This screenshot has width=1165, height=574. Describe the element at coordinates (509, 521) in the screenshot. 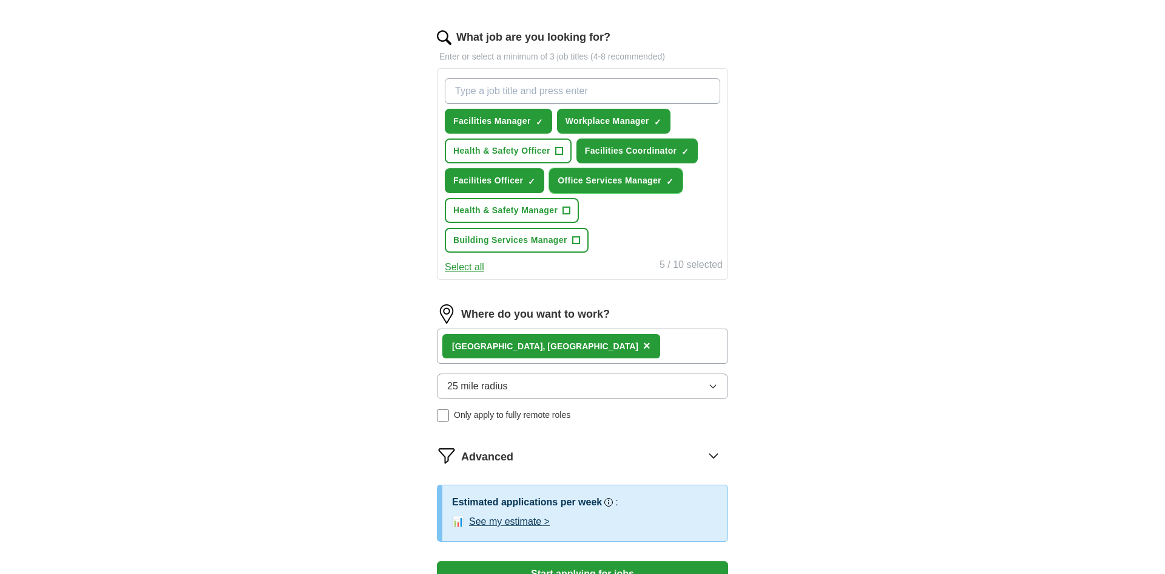

I see `button: See my estimate >` at that location.